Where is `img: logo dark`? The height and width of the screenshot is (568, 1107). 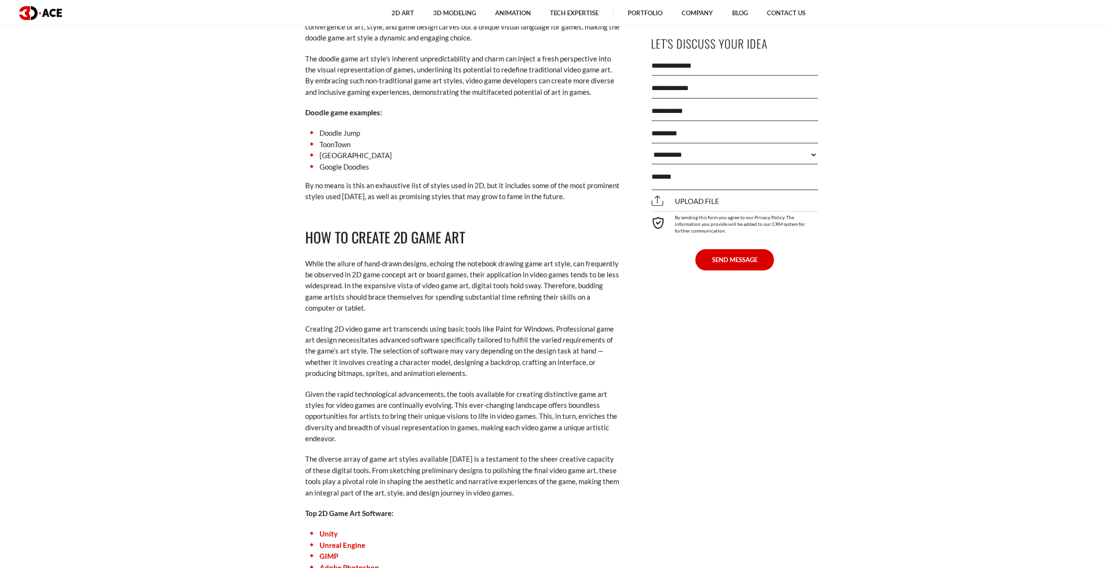 img: logo dark is located at coordinates (41, 13).